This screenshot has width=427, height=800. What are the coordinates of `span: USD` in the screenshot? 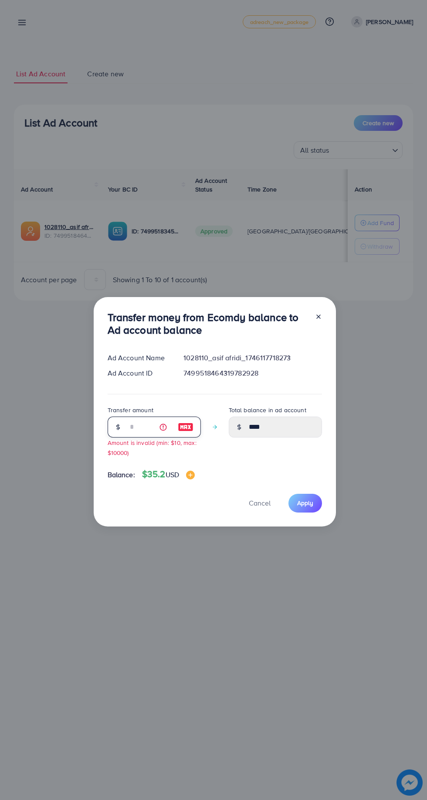 It's located at (172, 475).